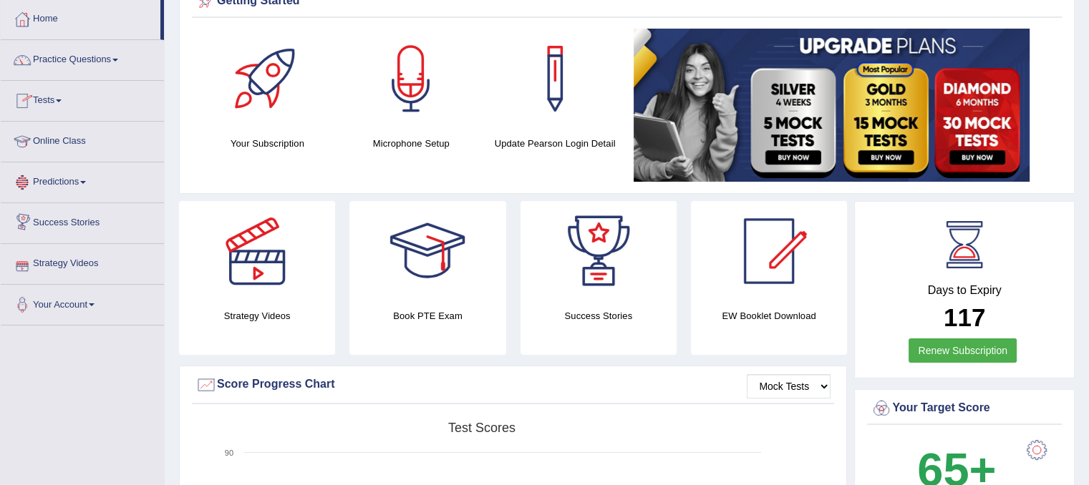 This screenshot has height=485, width=1089. I want to click on img: small5.jpg, so click(831, 105).